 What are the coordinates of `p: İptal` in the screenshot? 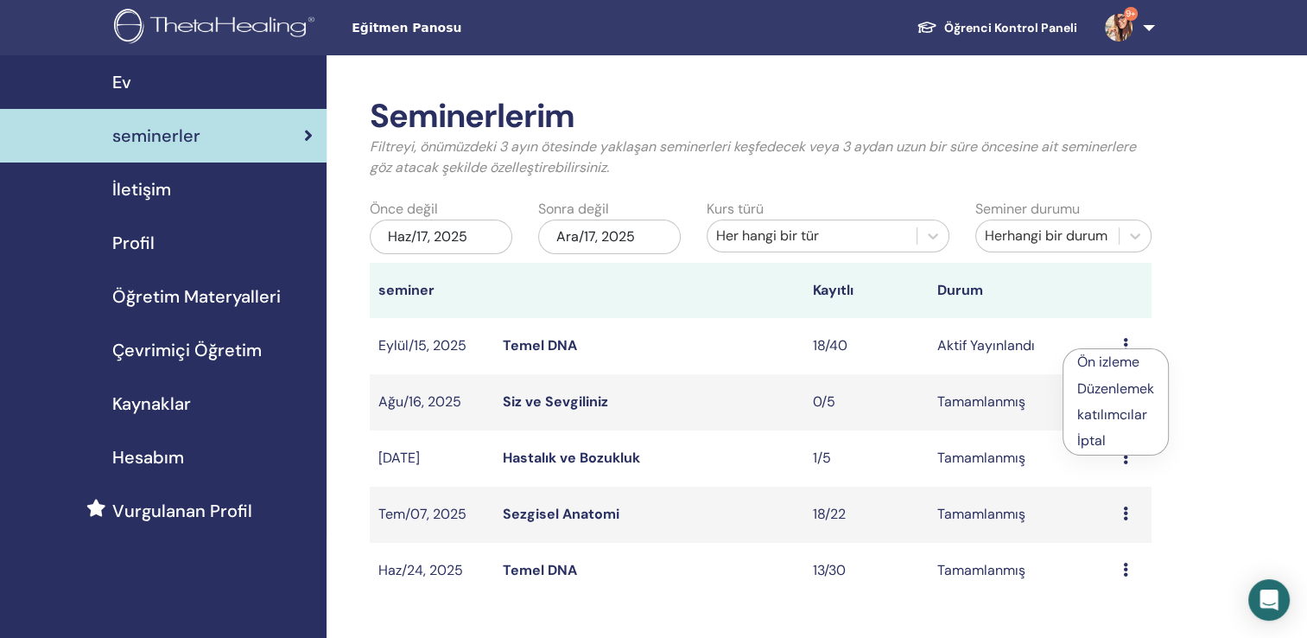 It's located at (1115, 441).